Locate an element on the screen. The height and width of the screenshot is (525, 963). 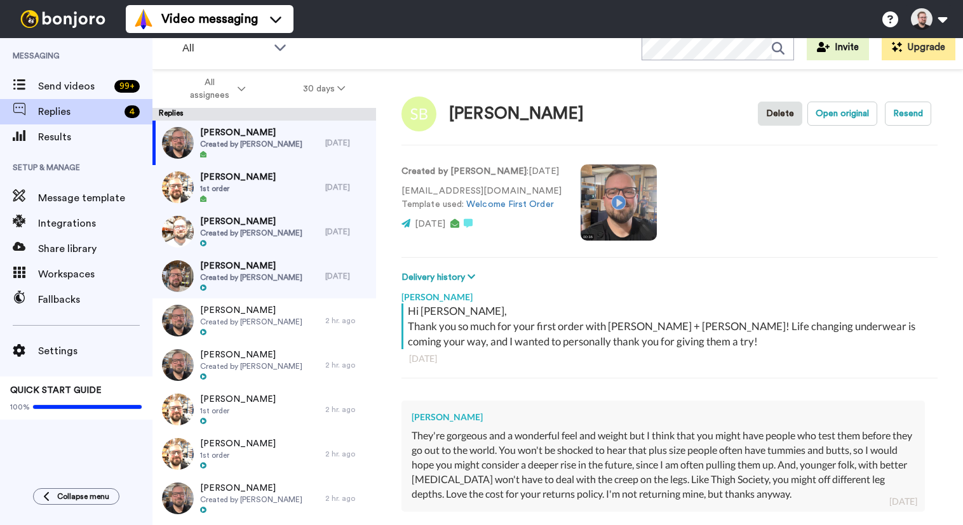
span: Send videos is located at coordinates (74, 86).